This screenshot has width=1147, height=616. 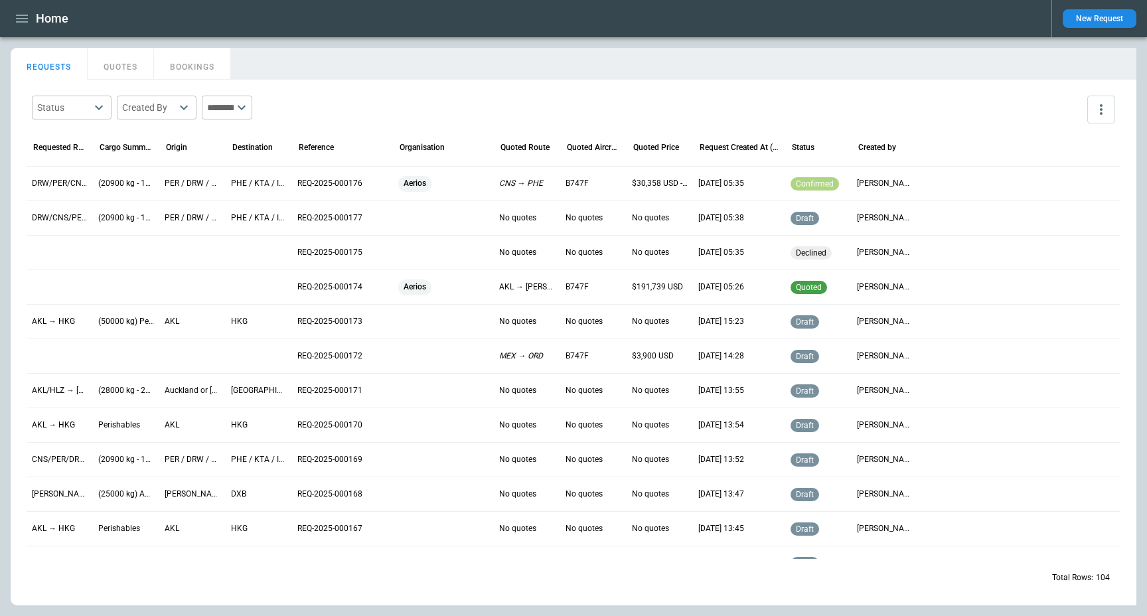 What do you see at coordinates (60, 528) in the screenshot?
I see `p: AKL → HKG` at bounding box center [60, 528].